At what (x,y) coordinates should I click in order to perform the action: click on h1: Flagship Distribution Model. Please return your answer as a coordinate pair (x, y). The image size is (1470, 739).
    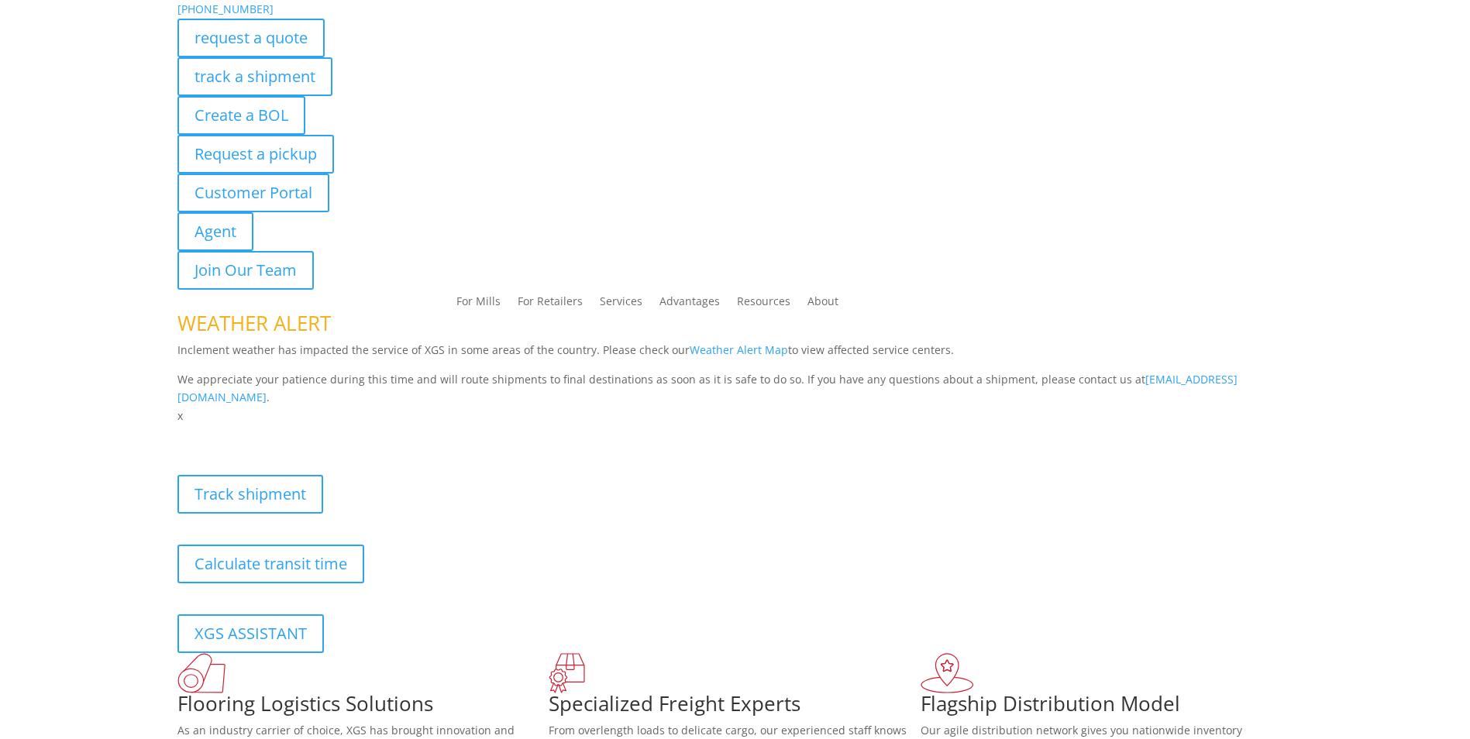
    Looking at the image, I should click on (1107, 707).